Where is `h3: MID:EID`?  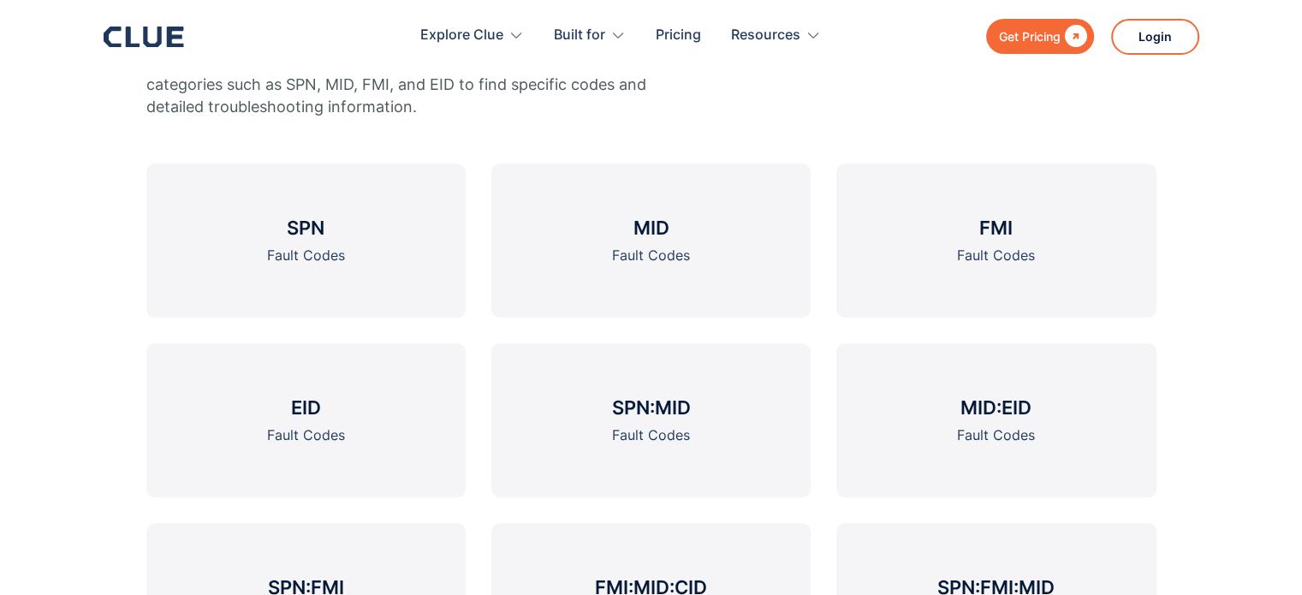 h3: MID:EID is located at coordinates (995, 407).